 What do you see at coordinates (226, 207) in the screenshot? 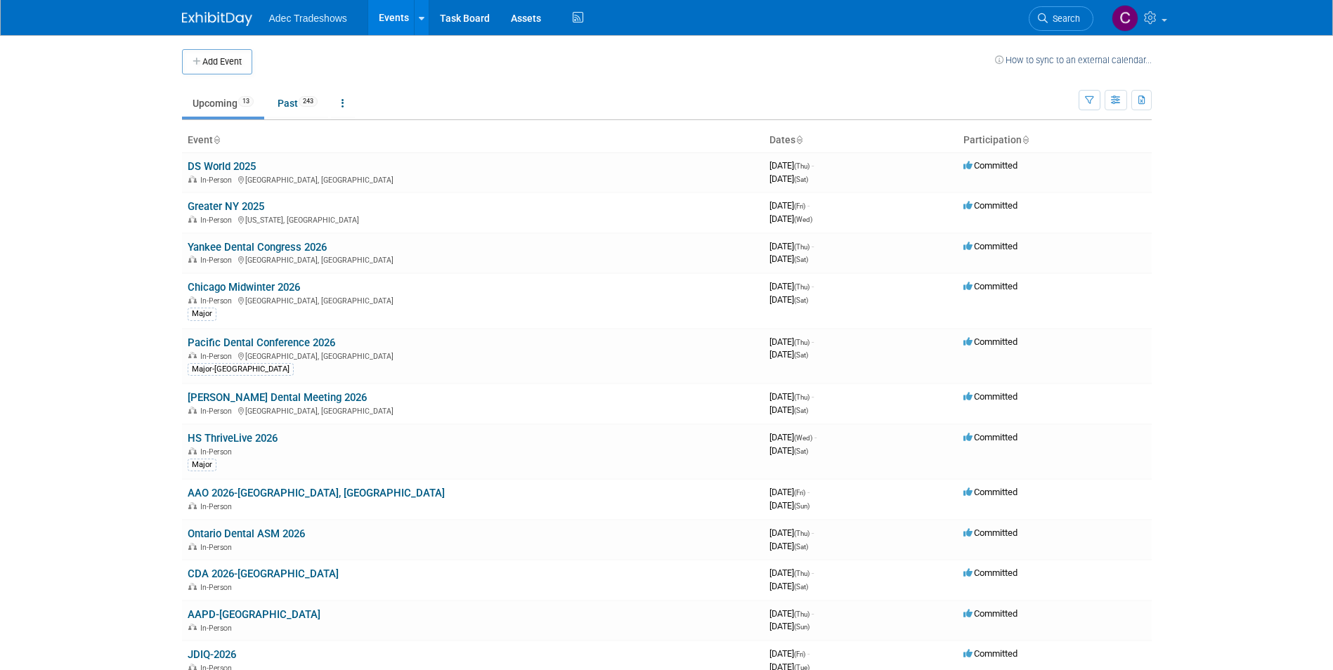
I see `a: Greater NY 2025` at bounding box center [226, 207].